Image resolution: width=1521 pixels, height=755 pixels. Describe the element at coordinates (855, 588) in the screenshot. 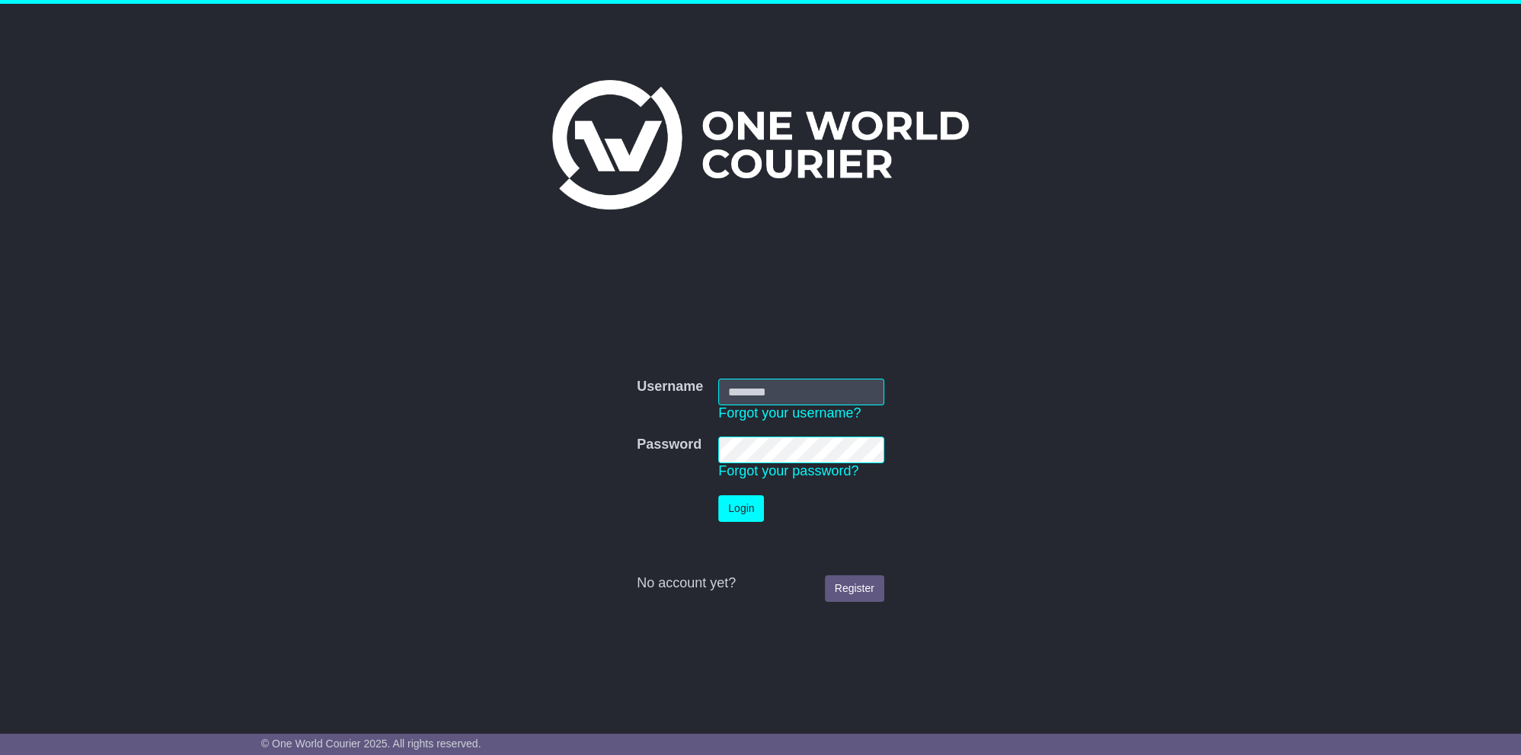

I see `a: Register` at that location.